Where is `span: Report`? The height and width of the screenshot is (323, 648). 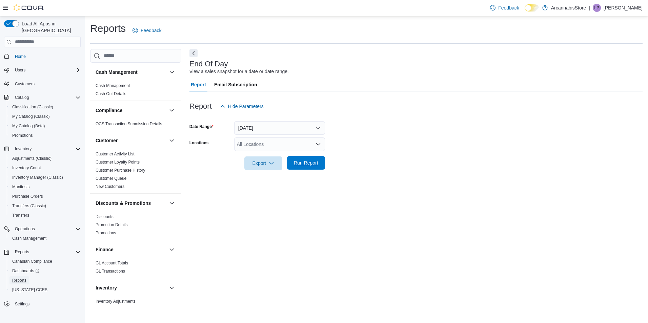
span: Report is located at coordinates (198, 85).